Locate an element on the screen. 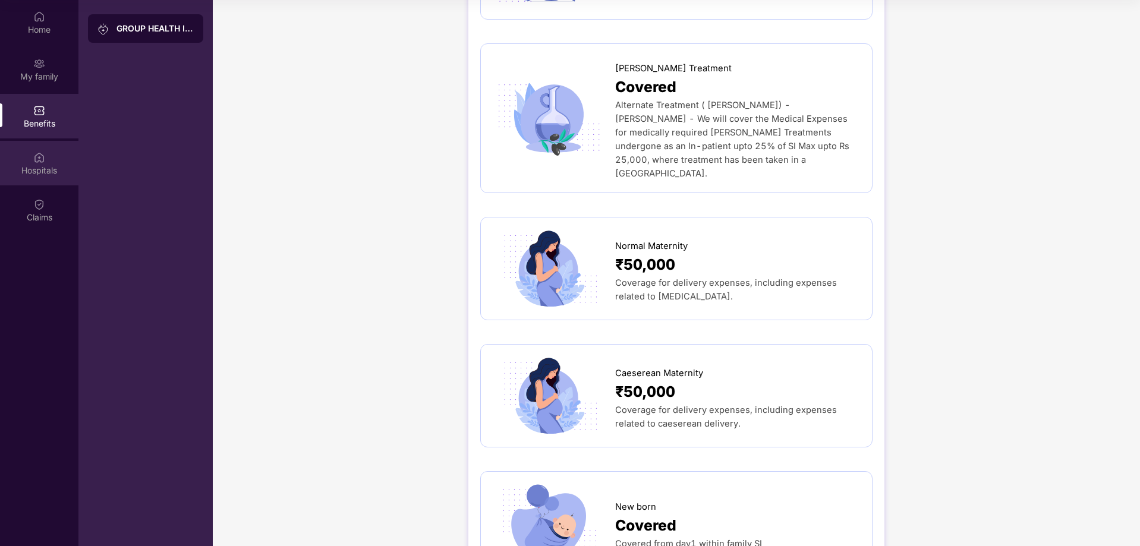 The width and height of the screenshot is (1140, 546). span: Normal Maternity is located at coordinates (651, 246).